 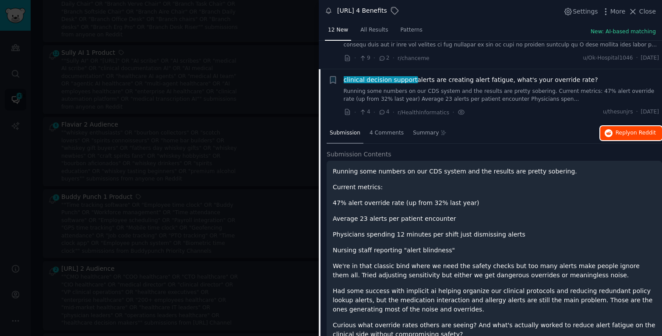 What do you see at coordinates (426, 133) in the screenshot?
I see `span: Summary` at bounding box center [426, 133].